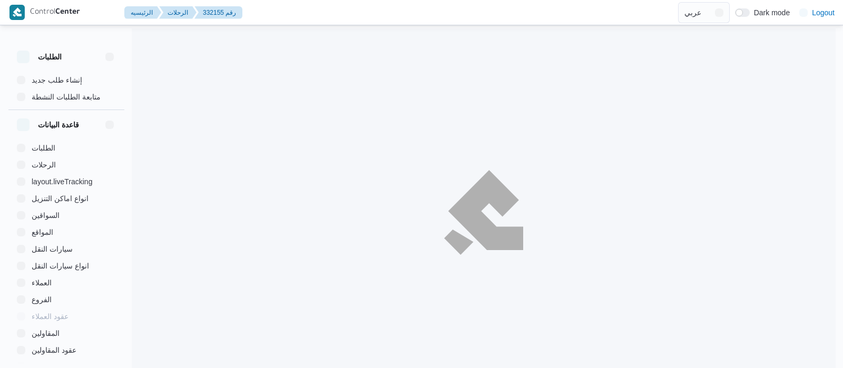 Image resolution: width=843 pixels, height=368 pixels. I want to click on button: العملاء, so click(66, 283).